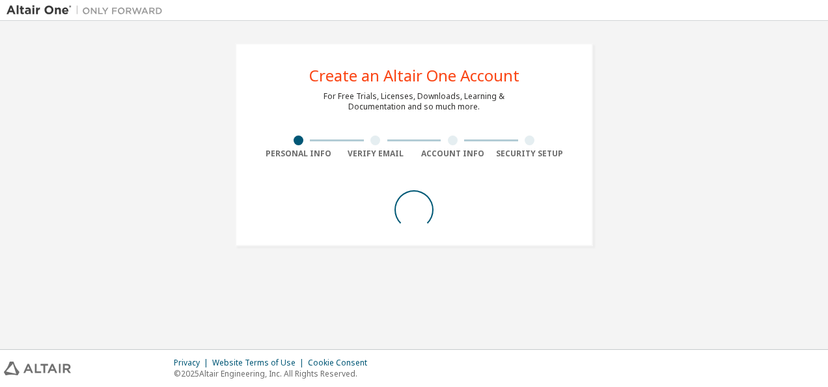 The width and height of the screenshot is (828, 387). What do you see at coordinates (414, 102) in the screenshot?
I see `div: For Free Trials, Licenses, Downloads, Learning & Documentation and so much more.` at bounding box center [414, 102].